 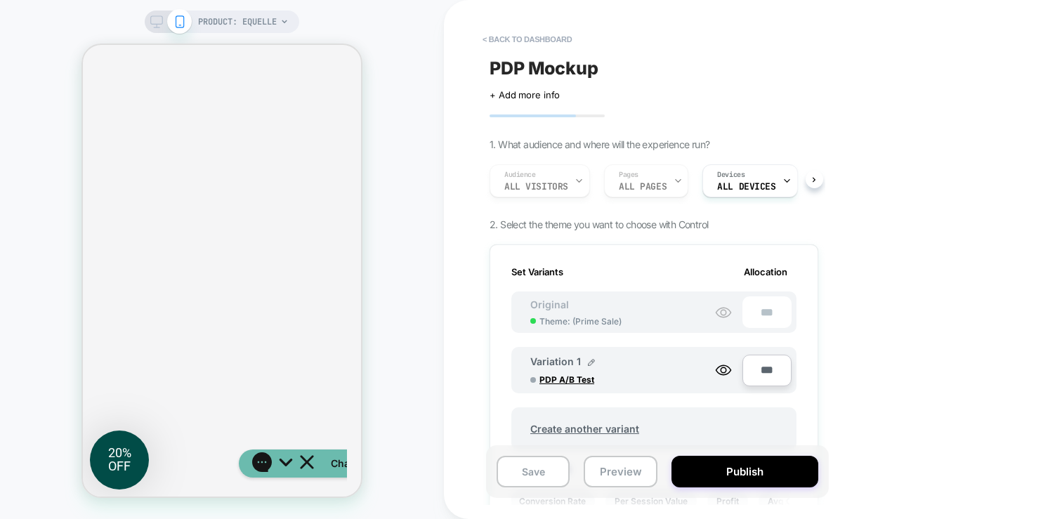 I want to click on span: 1. What audience and where will the experience run?, so click(x=599, y=144).